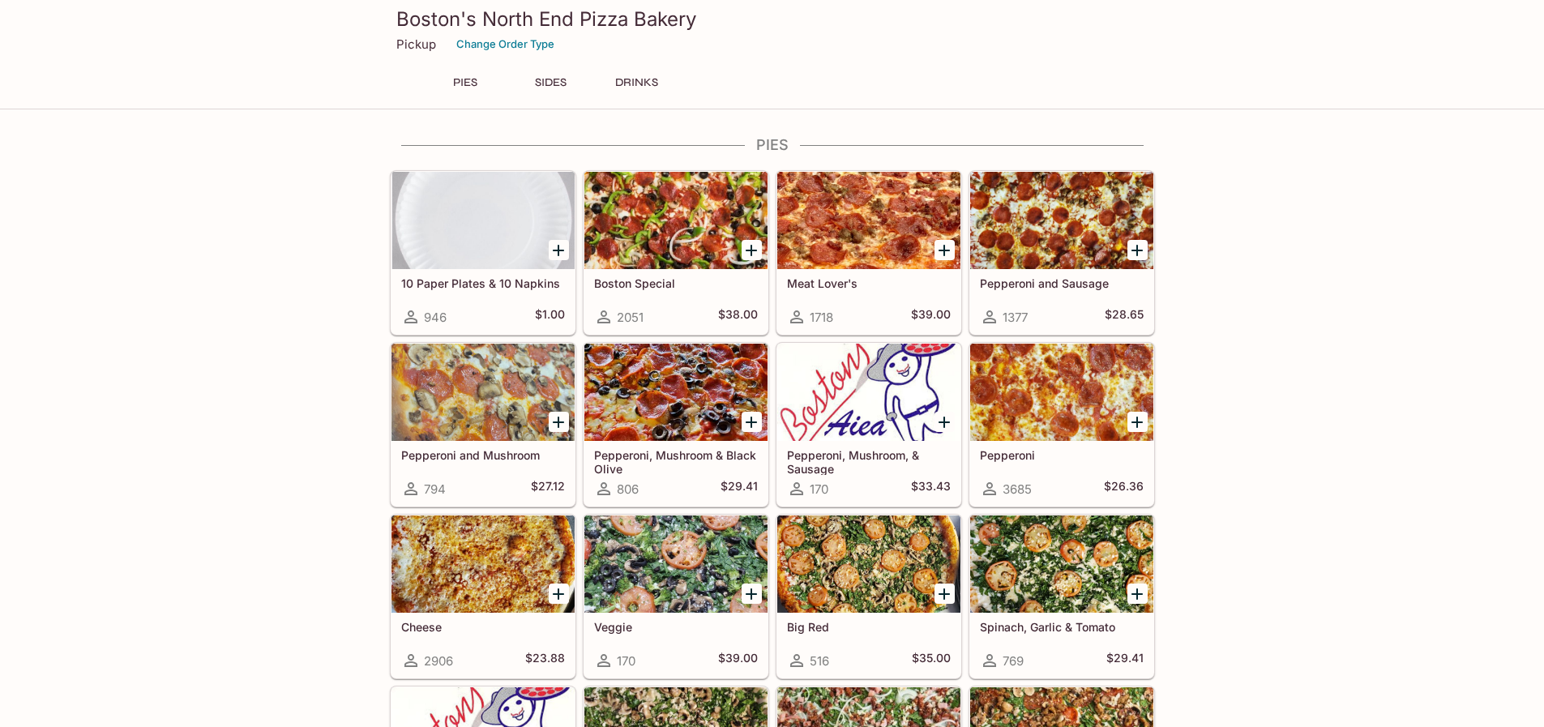 Image resolution: width=1544 pixels, height=727 pixels. Describe the element at coordinates (931, 489) in the screenshot. I see `h5: $33.43` at that location.